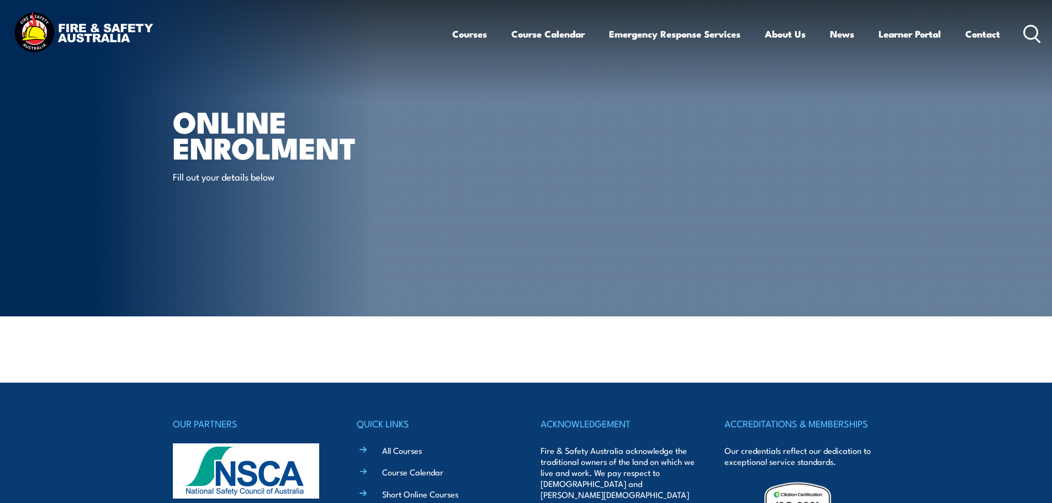 Image resolution: width=1052 pixels, height=503 pixels. Describe the element at coordinates (246, 471) in the screenshot. I see `img: nsca-logo-footer` at that location.